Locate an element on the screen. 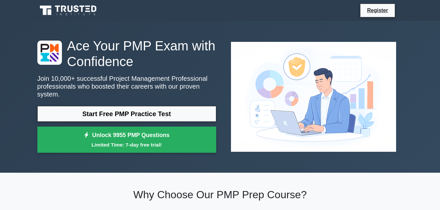  p: Join 10,000+ successful Project Management Professional professionals who boosted their careers w... is located at coordinates (127, 87).